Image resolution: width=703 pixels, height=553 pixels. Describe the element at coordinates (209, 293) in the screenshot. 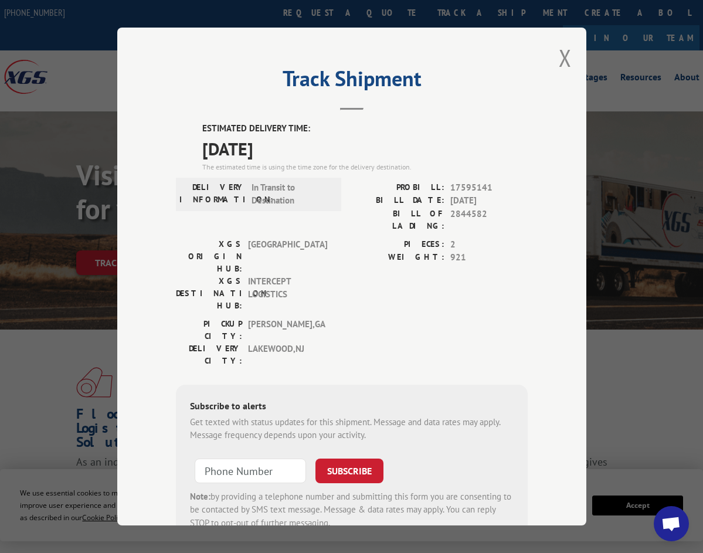

I see `label: XGS DESTINATION HUB:` at that location.